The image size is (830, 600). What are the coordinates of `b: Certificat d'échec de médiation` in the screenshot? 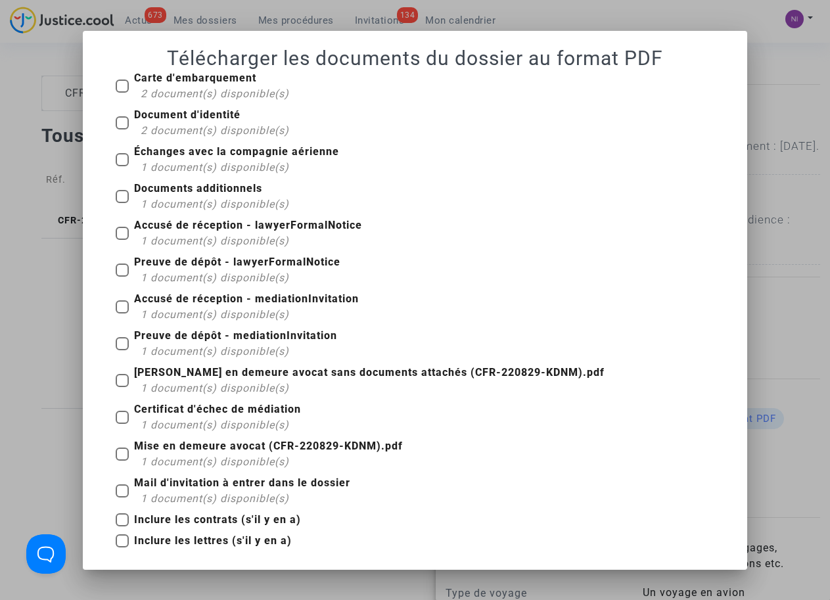 It's located at (217, 409).